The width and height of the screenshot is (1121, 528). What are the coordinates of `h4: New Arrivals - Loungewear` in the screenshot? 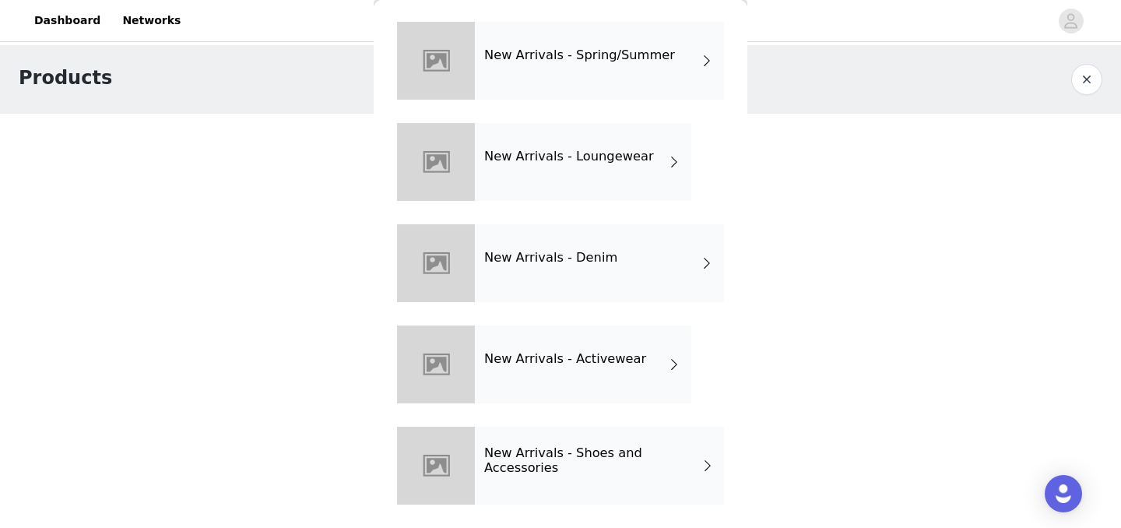 It's located at (569, 156).